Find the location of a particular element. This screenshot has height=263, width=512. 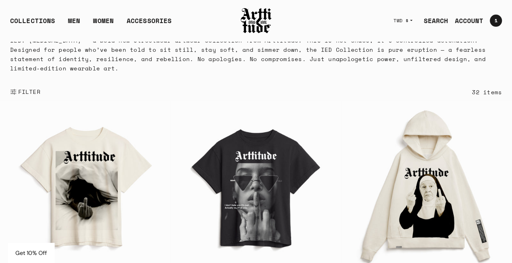

div: ACCESSORIES is located at coordinates (149, 24).